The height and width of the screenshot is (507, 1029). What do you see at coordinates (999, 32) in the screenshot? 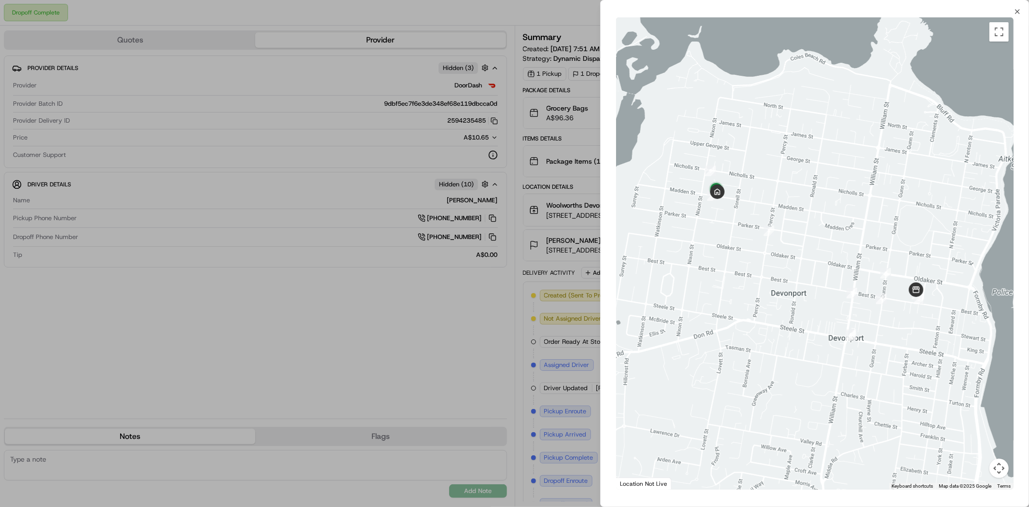
I see `button: Toggle fullscreen view` at bounding box center [999, 32].